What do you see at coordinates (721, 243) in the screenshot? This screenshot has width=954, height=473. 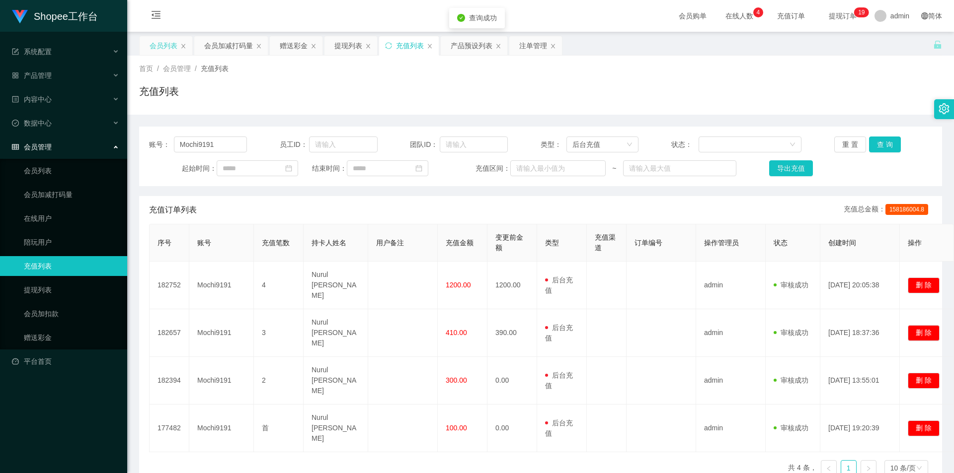 I see `span: 操作管理员` at bounding box center [721, 243].